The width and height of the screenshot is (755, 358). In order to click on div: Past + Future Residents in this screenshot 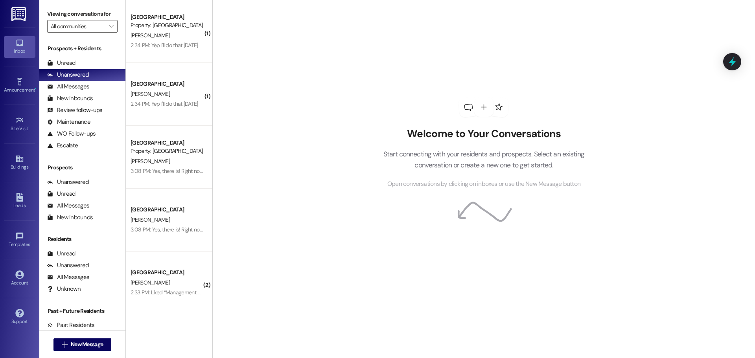, I will do `click(82, 311)`.